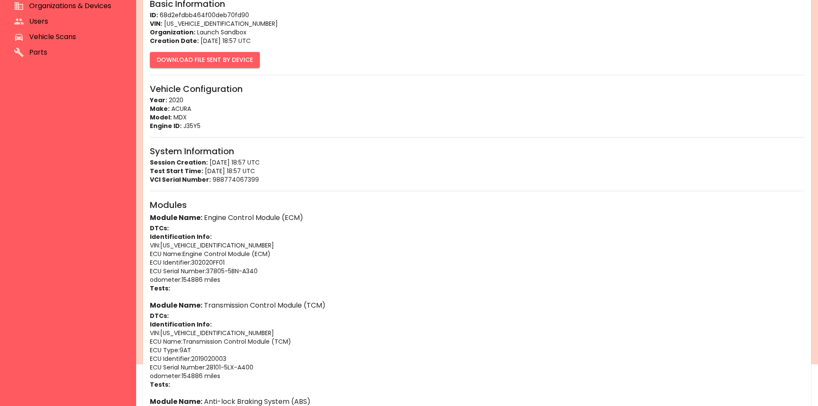  Describe the element at coordinates (179, 162) in the screenshot. I see `strong: Session Creation:` at that location.